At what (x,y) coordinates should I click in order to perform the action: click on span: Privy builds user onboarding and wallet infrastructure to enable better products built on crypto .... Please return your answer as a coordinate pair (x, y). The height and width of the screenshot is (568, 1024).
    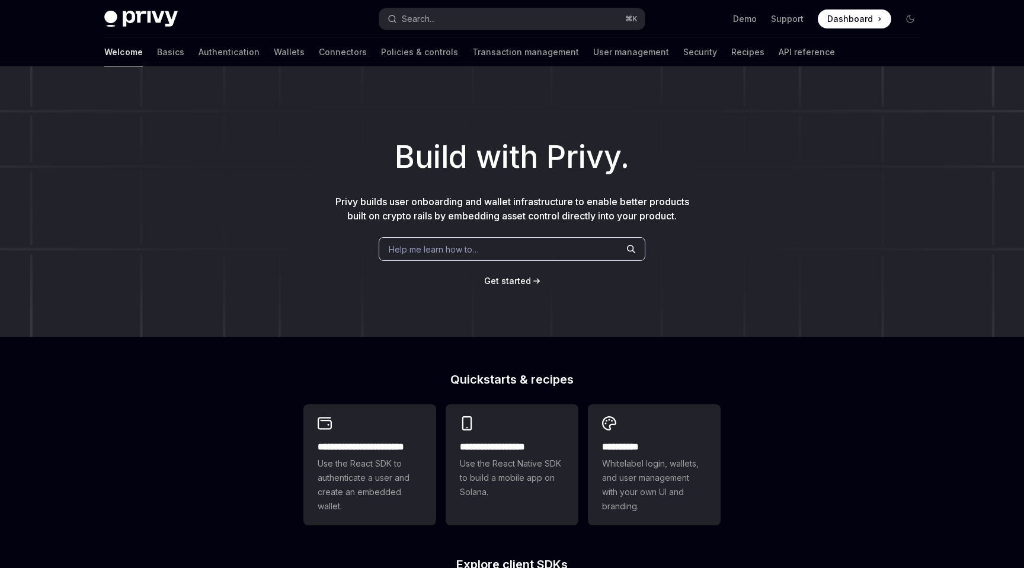
    Looking at the image, I should click on (512, 209).